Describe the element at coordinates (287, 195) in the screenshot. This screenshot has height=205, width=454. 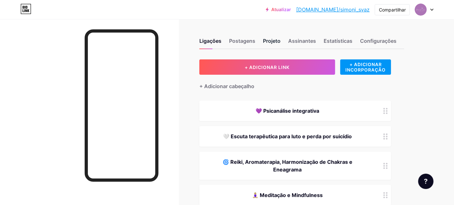
I see `font: 🧘🏼‍♀️ Meditação e Mindfulness` at that location.